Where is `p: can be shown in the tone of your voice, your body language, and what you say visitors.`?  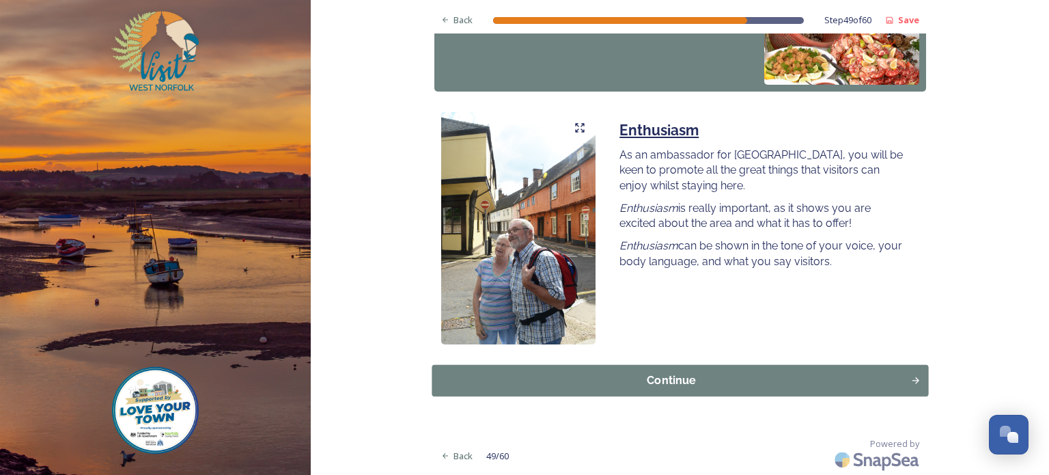 p: can be shown in the tone of your voice, your body language, and what you say visitors. is located at coordinates (764, 253).